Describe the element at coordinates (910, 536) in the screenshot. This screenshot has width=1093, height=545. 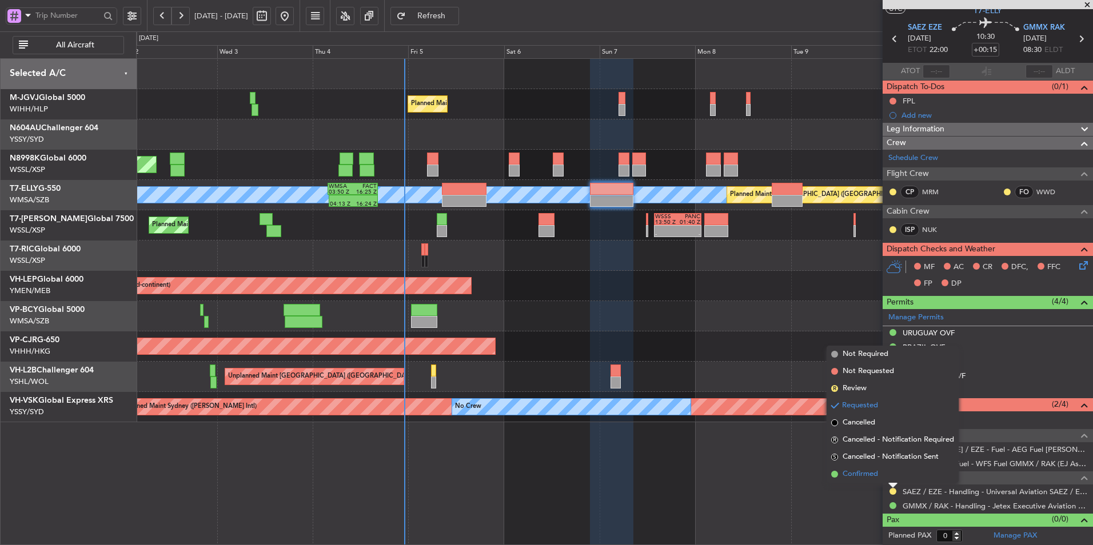
I see `label: Planned PAX` at that location.